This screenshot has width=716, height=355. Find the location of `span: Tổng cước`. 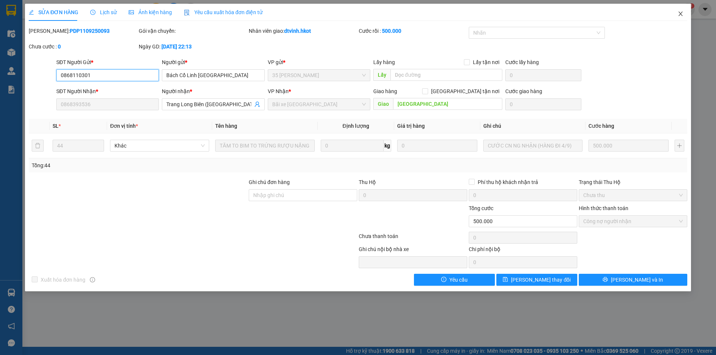

span: Tổng cước is located at coordinates (481, 208).